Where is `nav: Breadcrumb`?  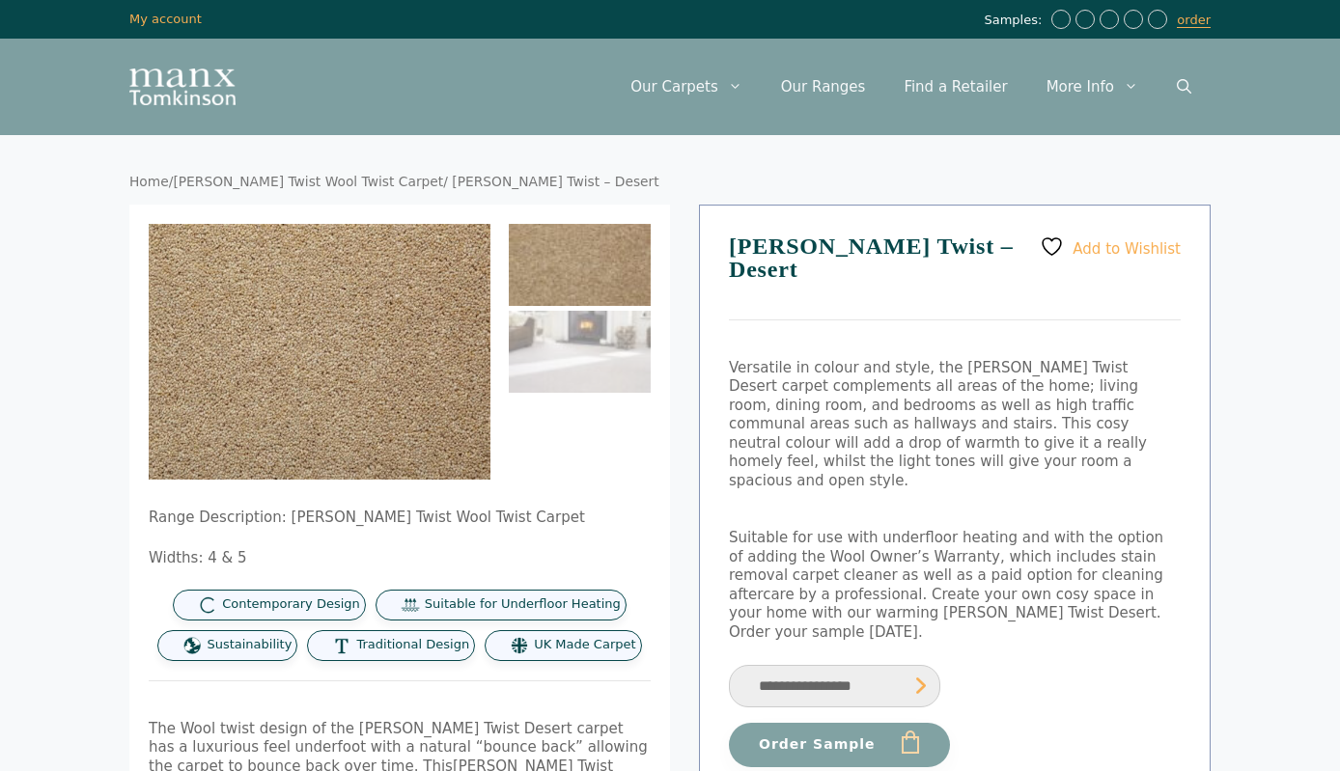
nav: Breadcrumb is located at coordinates (670, 182).